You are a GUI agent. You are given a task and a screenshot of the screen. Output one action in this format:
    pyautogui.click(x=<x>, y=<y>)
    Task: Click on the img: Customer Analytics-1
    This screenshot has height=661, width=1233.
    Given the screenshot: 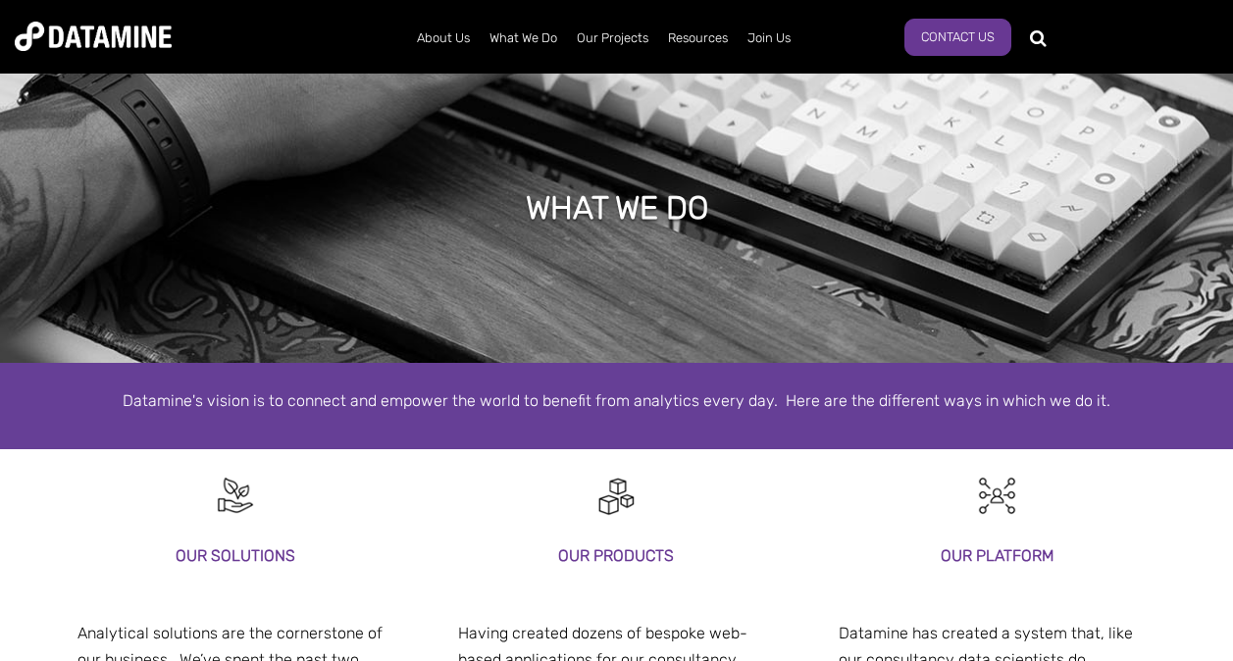 What is the action you would take?
    pyautogui.click(x=996, y=495)
    